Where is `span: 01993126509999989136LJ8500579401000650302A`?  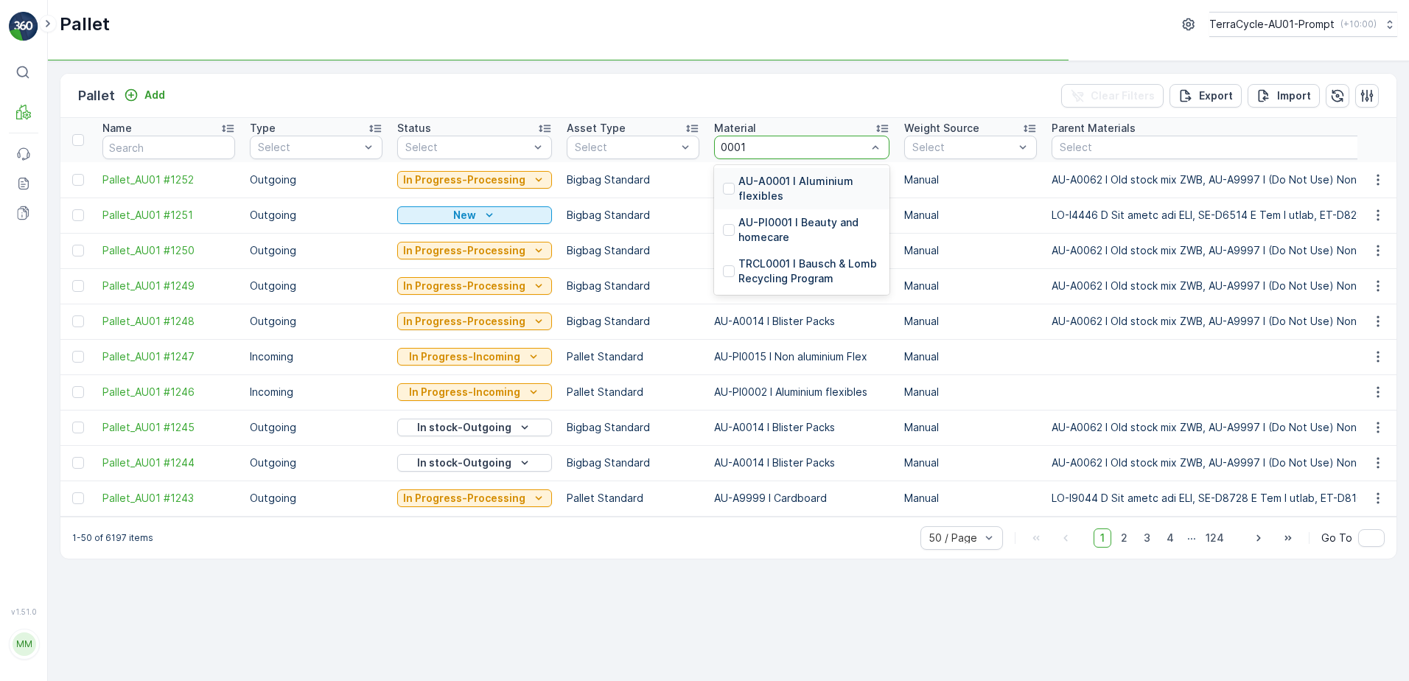
span: 01993126509999989136LJ8500579401000650302A is located at coordinates (182, 248).